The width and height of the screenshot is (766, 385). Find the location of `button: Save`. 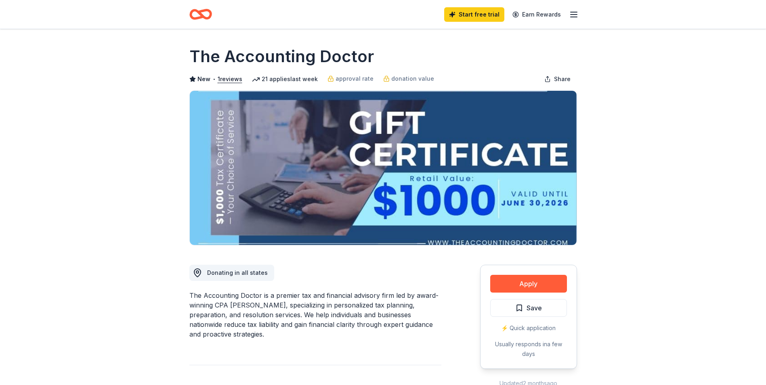

button: Save is located at coordinates (528, 308).